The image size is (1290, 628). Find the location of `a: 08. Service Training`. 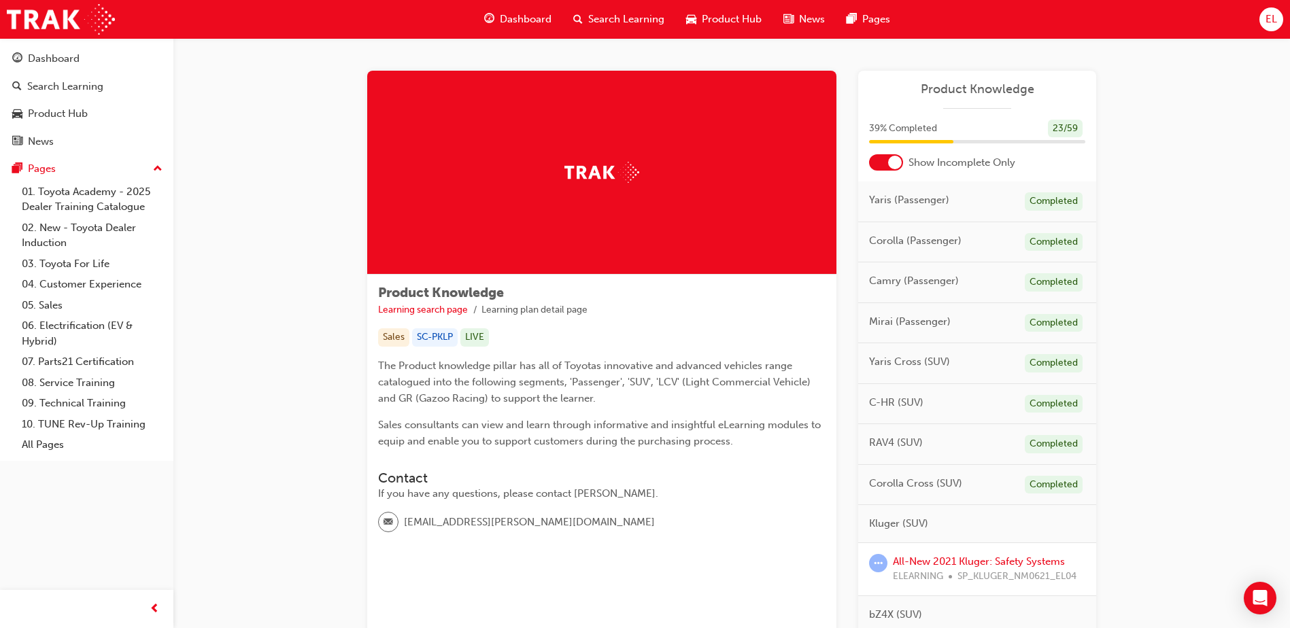

a: 08. Service Training is located at coordinates (92, 383).